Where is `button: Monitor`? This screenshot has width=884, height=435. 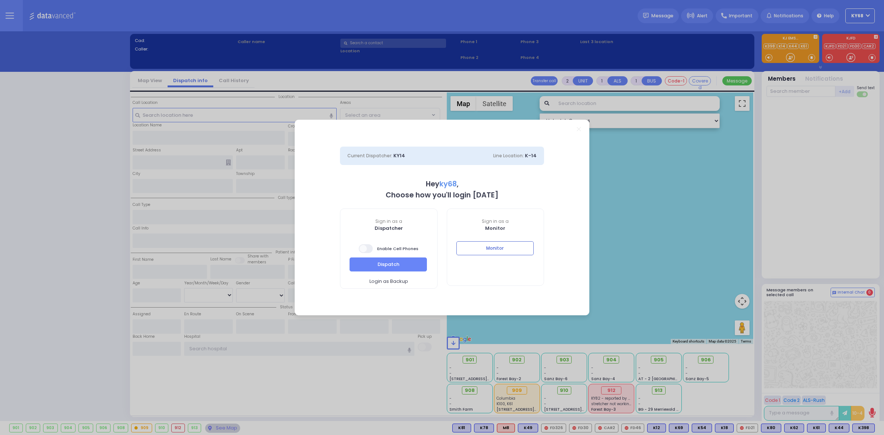
button: Monitor is located at coordinates (495, 248).